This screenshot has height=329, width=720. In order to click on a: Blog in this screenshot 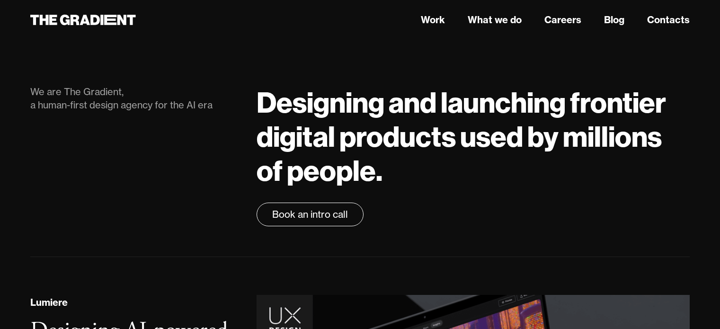, I will do `click(614, 20)`.